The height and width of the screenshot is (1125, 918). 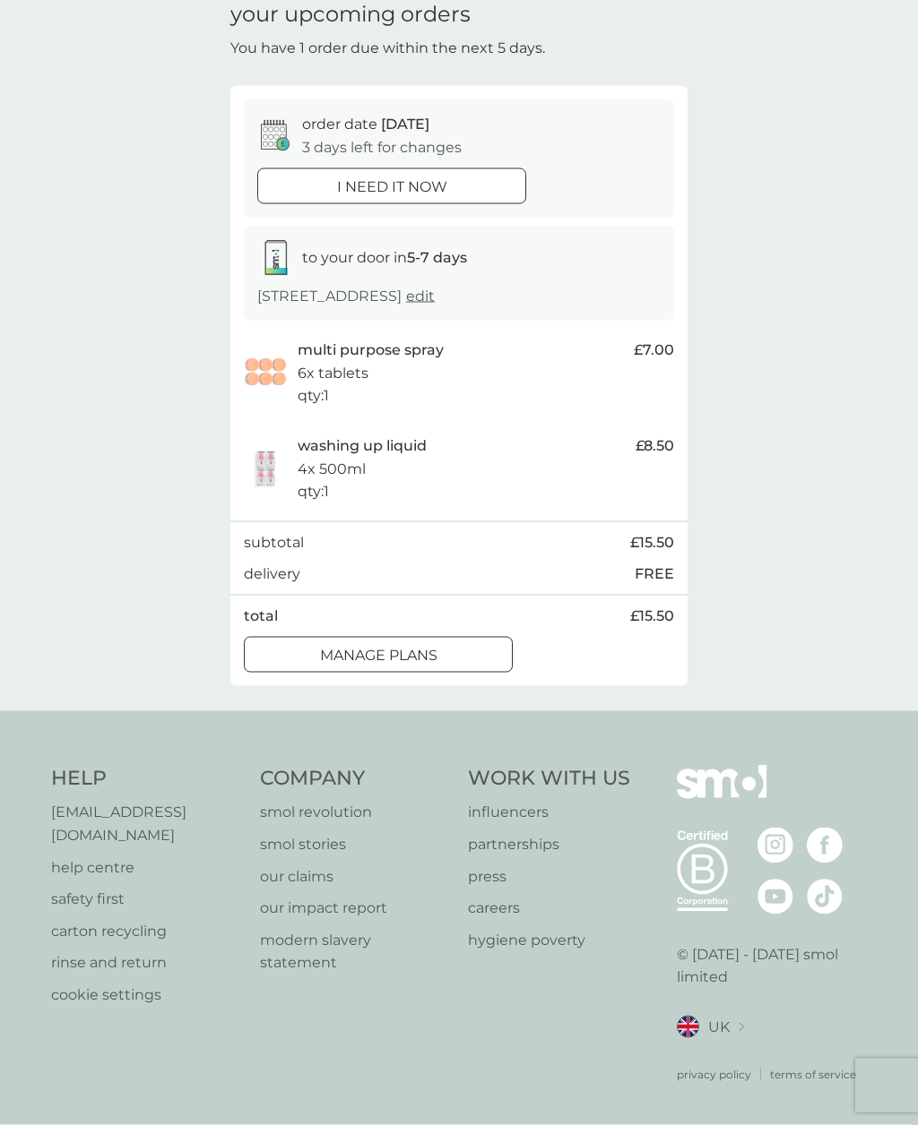 What do you see at coordinates (366, 125) in the screenshot?
I see `p: order date` at bounding box center [366, 125].